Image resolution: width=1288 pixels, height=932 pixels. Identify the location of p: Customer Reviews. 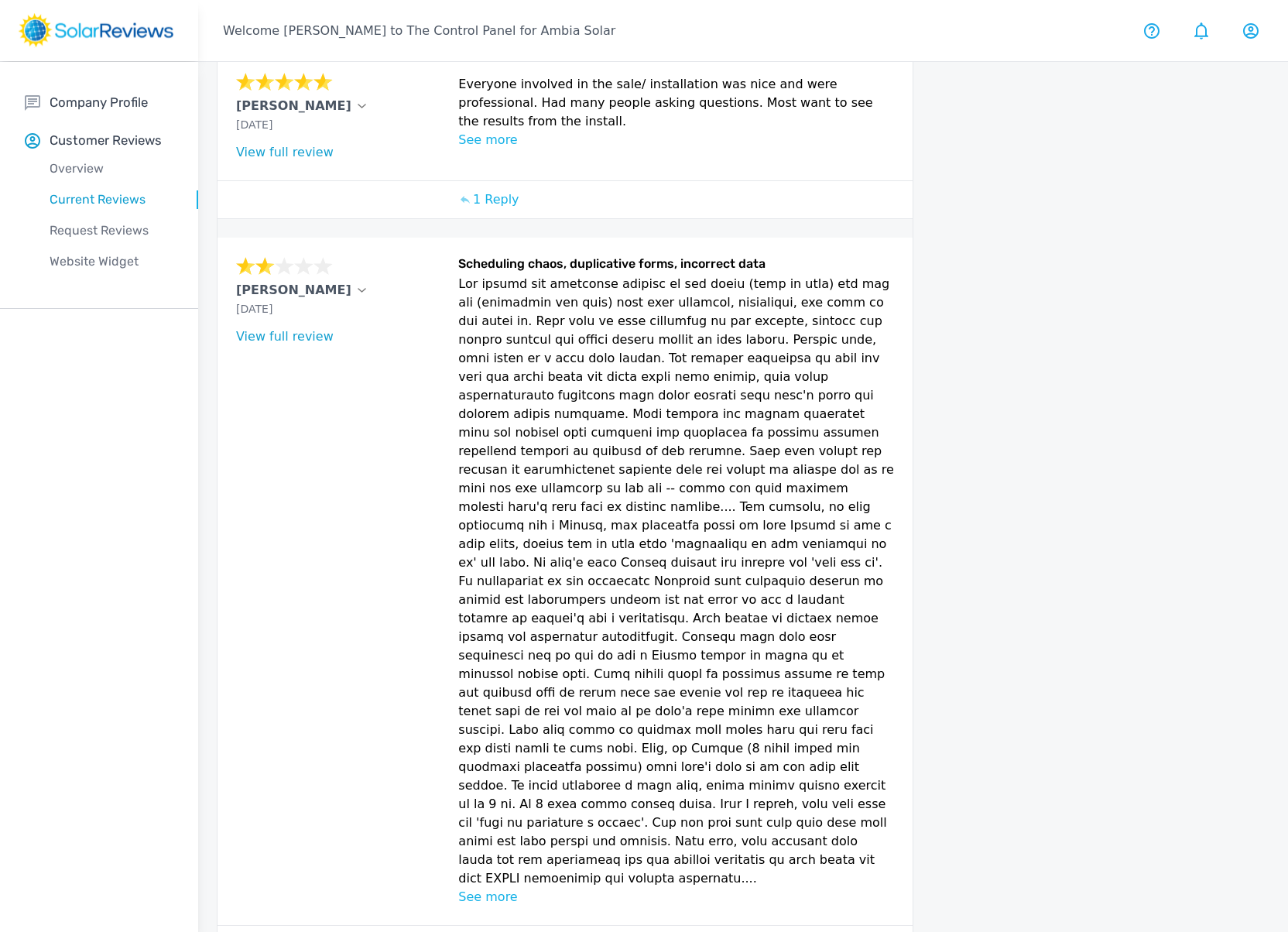
(106, 140).